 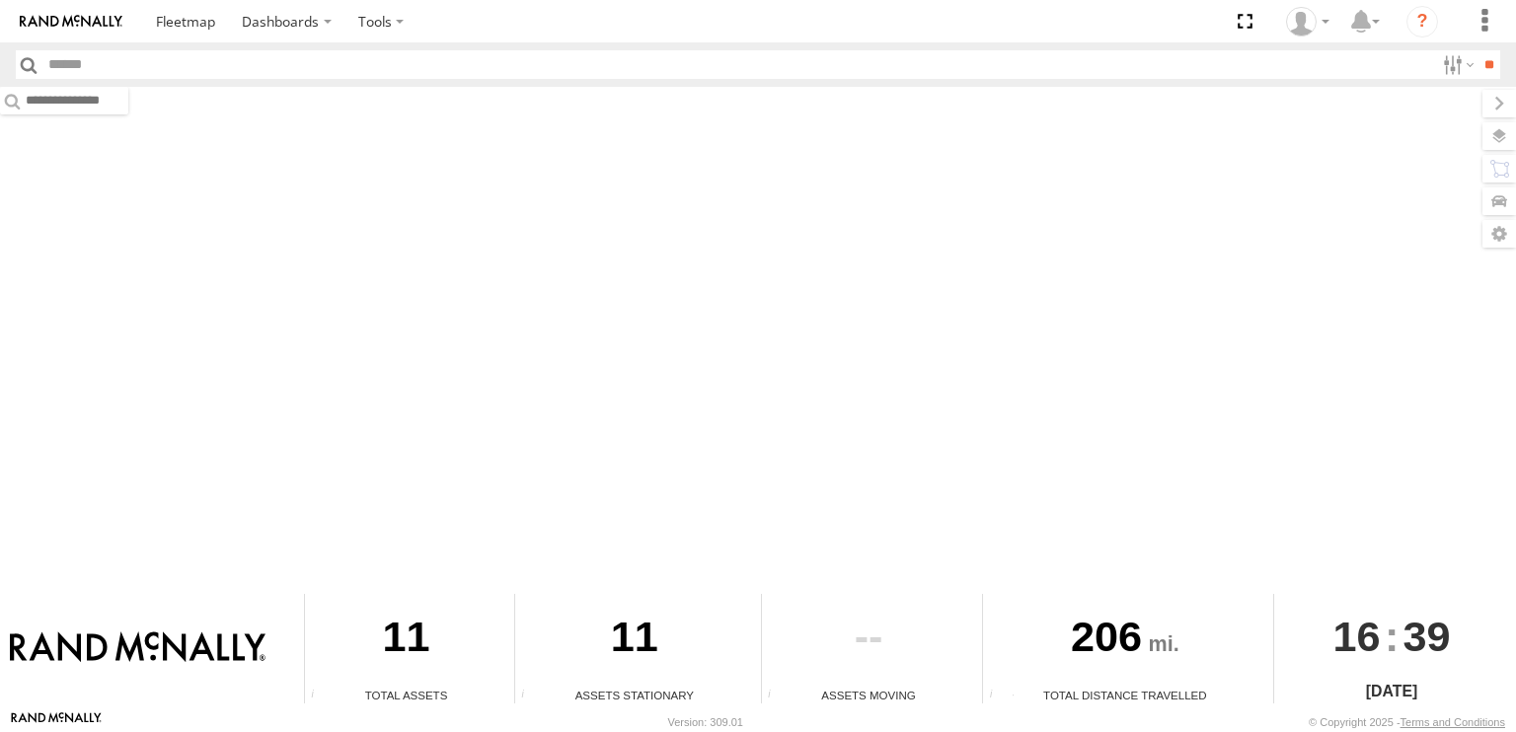 I want to click on div: Total number of Enabled Assets, so click(x=320, y=696).